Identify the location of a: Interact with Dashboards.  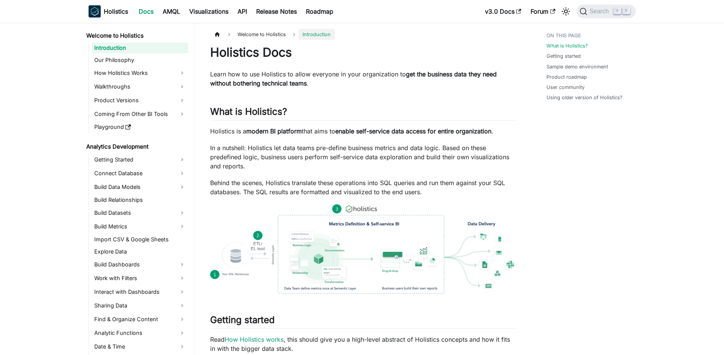
(140, 292).